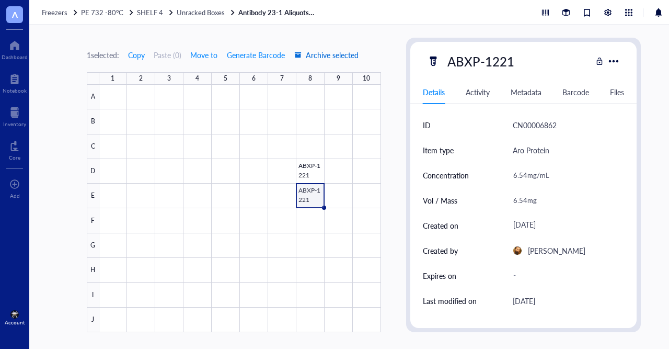  Describe the element at coordinates (15, 90) in the screenshot. I see `div: Notebook` at that location.